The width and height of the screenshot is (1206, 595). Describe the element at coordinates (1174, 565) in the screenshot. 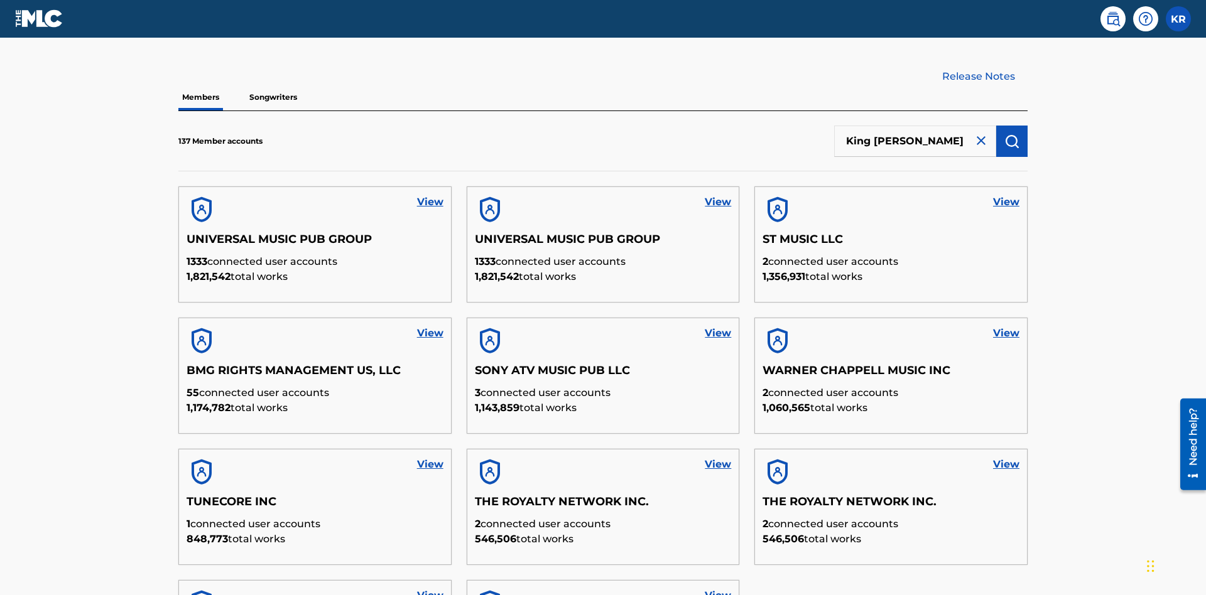

I see `div: Chat Widget` at that location.